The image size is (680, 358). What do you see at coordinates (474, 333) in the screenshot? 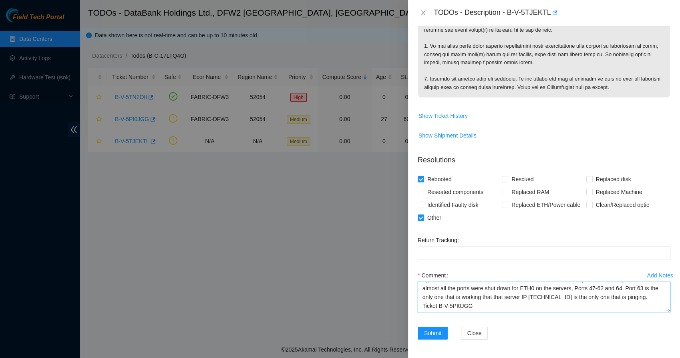
I see `span: Close` at bounding box center [474, 333].